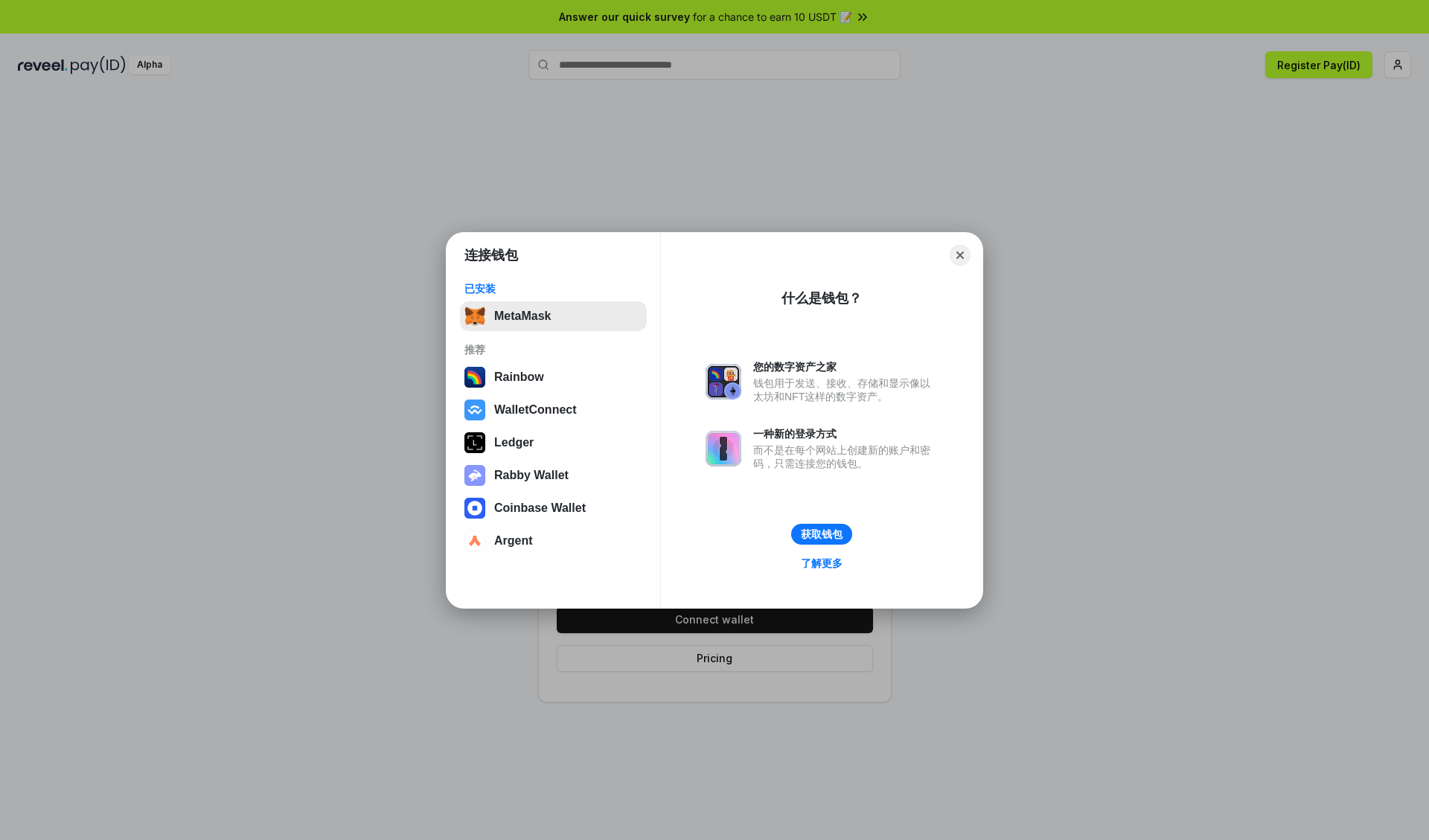  What do you see at coordinates (553, 289) in the screenshot?
I see `div: 已安装` at bounding box center [553, 289].